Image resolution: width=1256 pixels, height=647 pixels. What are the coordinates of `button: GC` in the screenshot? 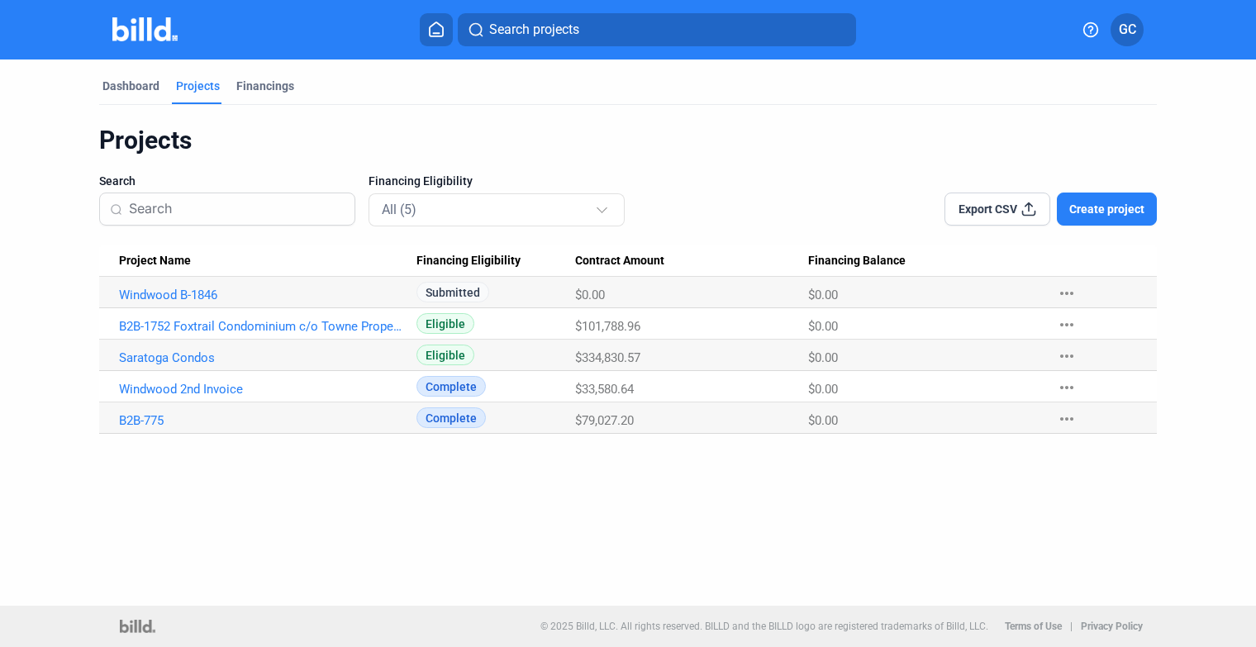 It's located at (1128, 30).